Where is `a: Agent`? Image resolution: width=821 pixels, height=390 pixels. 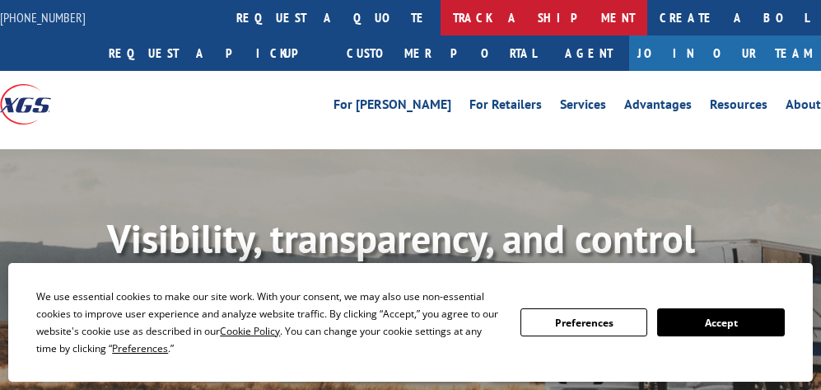
a: Agent is located at coordinates (589, 53).